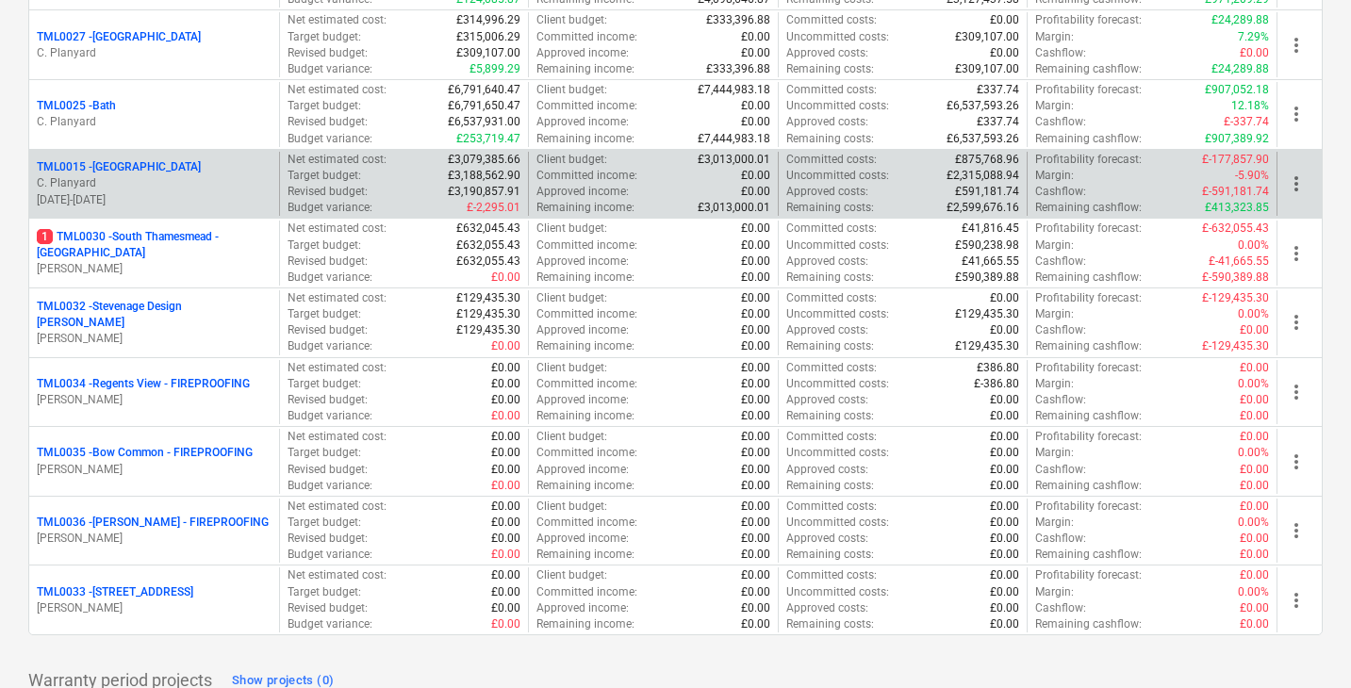  What do you see at coordinates (1235, 228) in the screenshot?
I see `p: £-632,055.43` at bounding box center [1235, 228].